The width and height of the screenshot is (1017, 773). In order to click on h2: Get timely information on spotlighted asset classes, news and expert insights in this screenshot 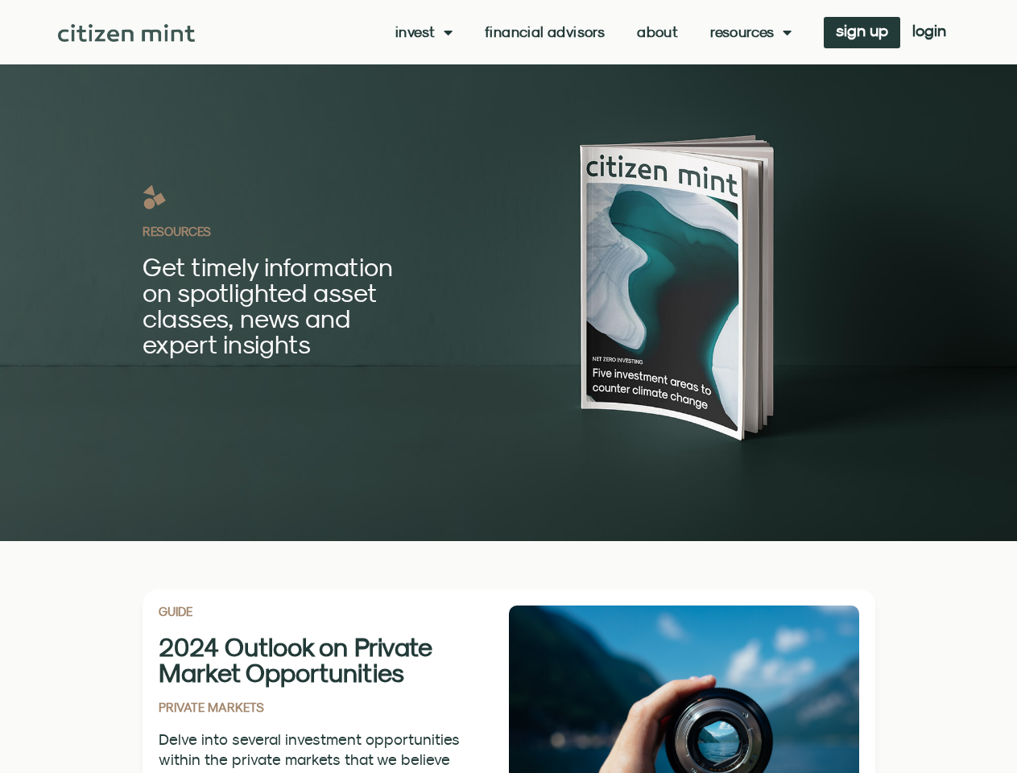, I will do `click(276, 305)`.